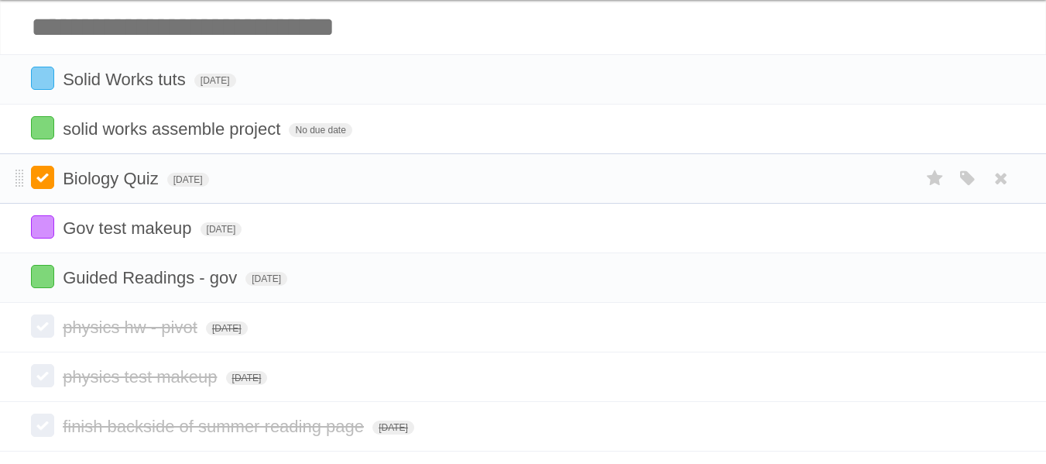 This screenshot has height=464, width=1046. I want to click on span: finish backside of summer reading page, so click(215, 426).